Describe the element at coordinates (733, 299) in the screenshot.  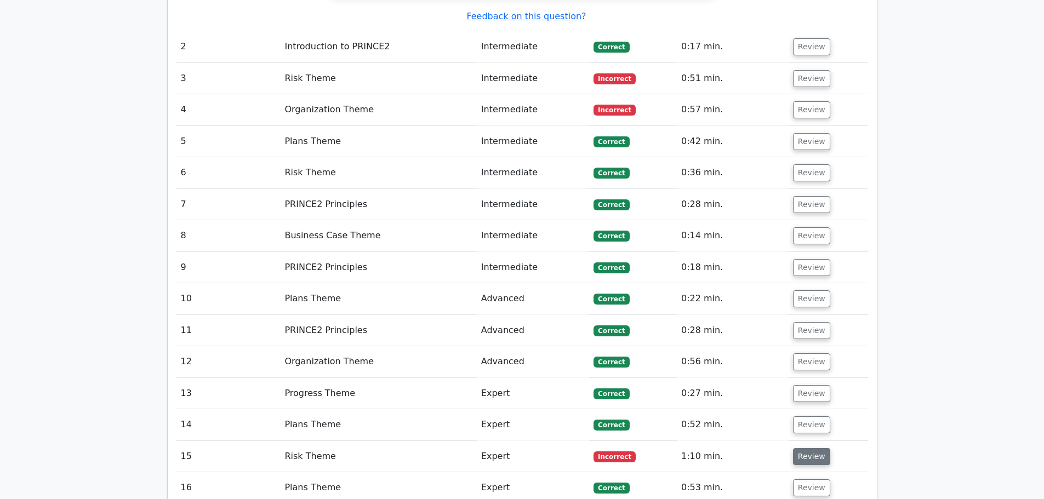
I see `td: 0:22 min.` at that location.